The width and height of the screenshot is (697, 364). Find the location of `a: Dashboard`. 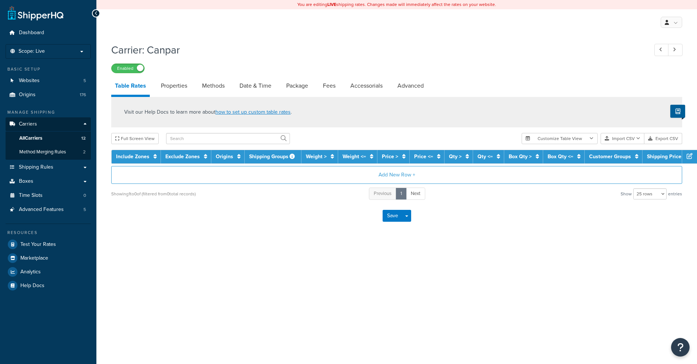

a: Dashboard is located at coordinates (48, 33).